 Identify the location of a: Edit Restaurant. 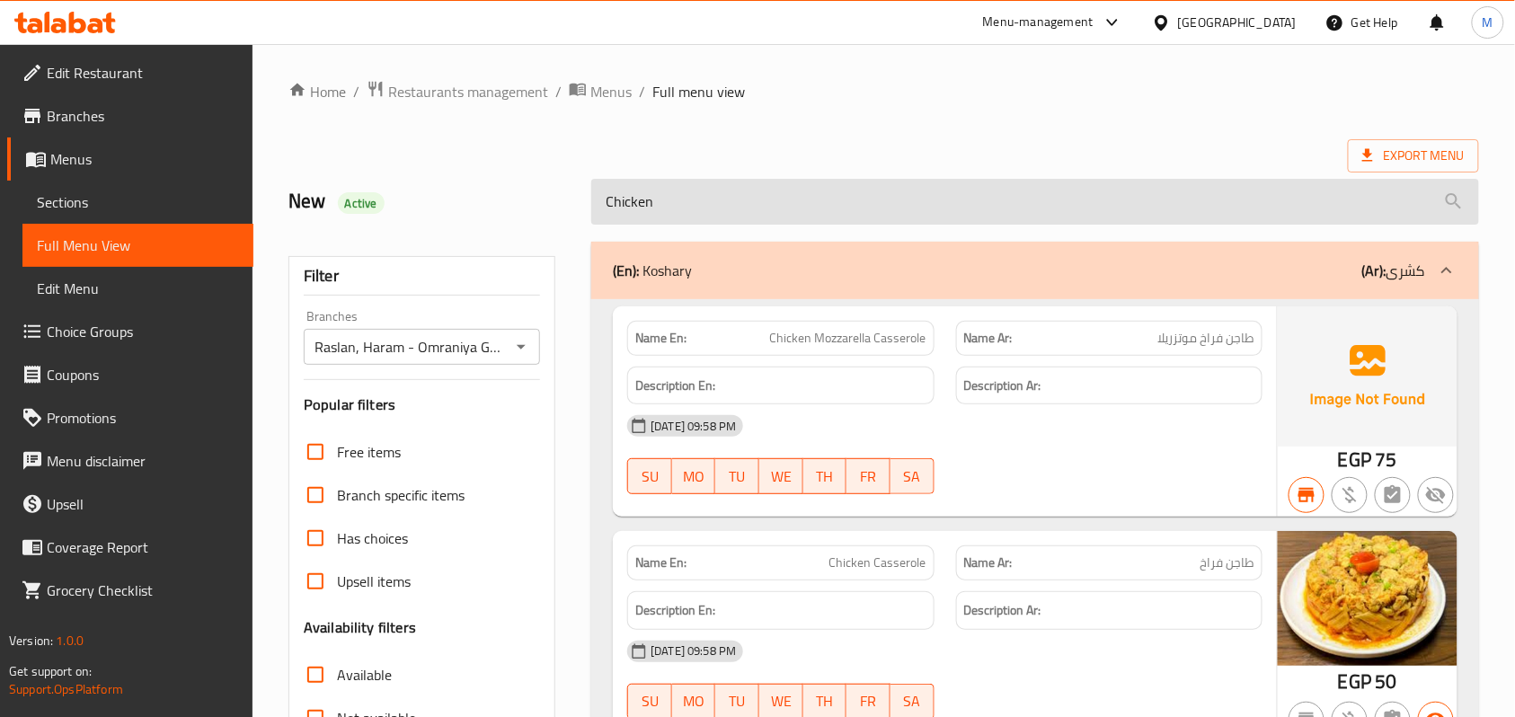
(130, 73).